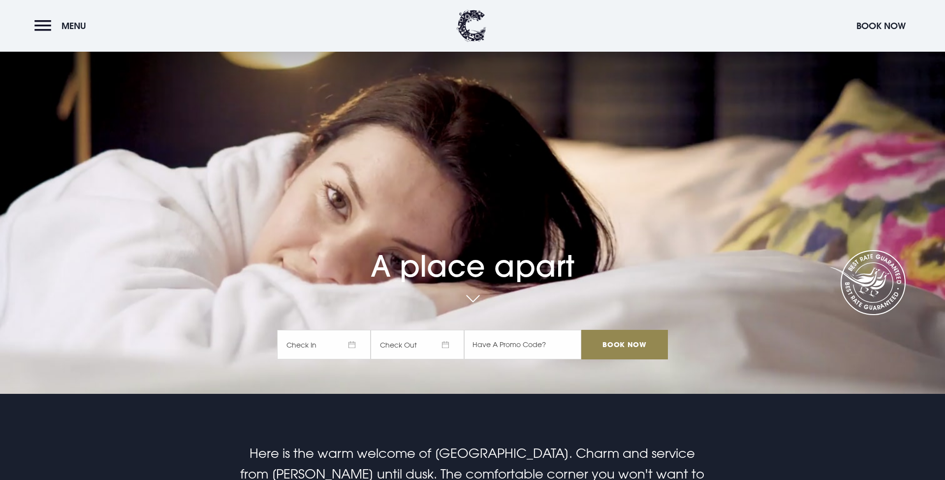  I want to click on input: Have A Promo Code?, so click(523, 345).